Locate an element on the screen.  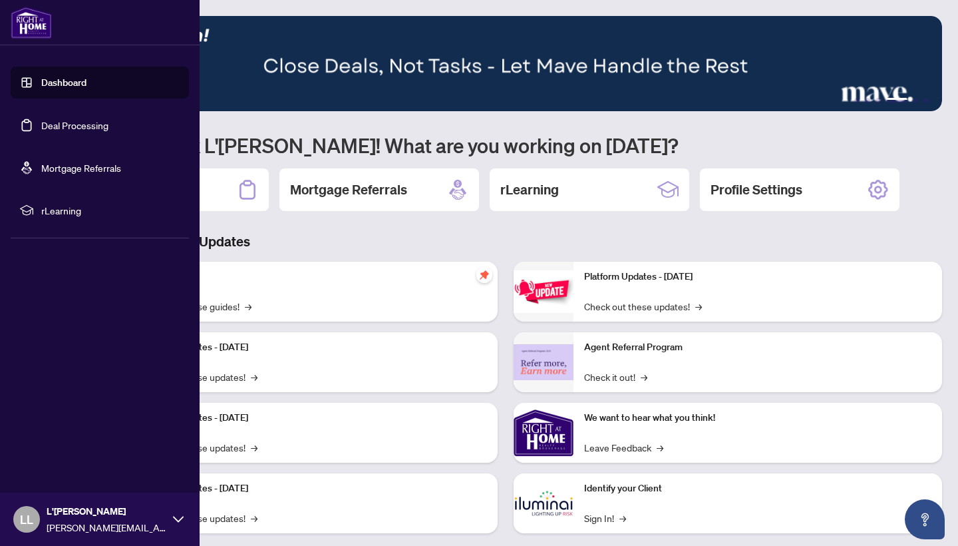
button: 4 is located at coordinates (897, 101).